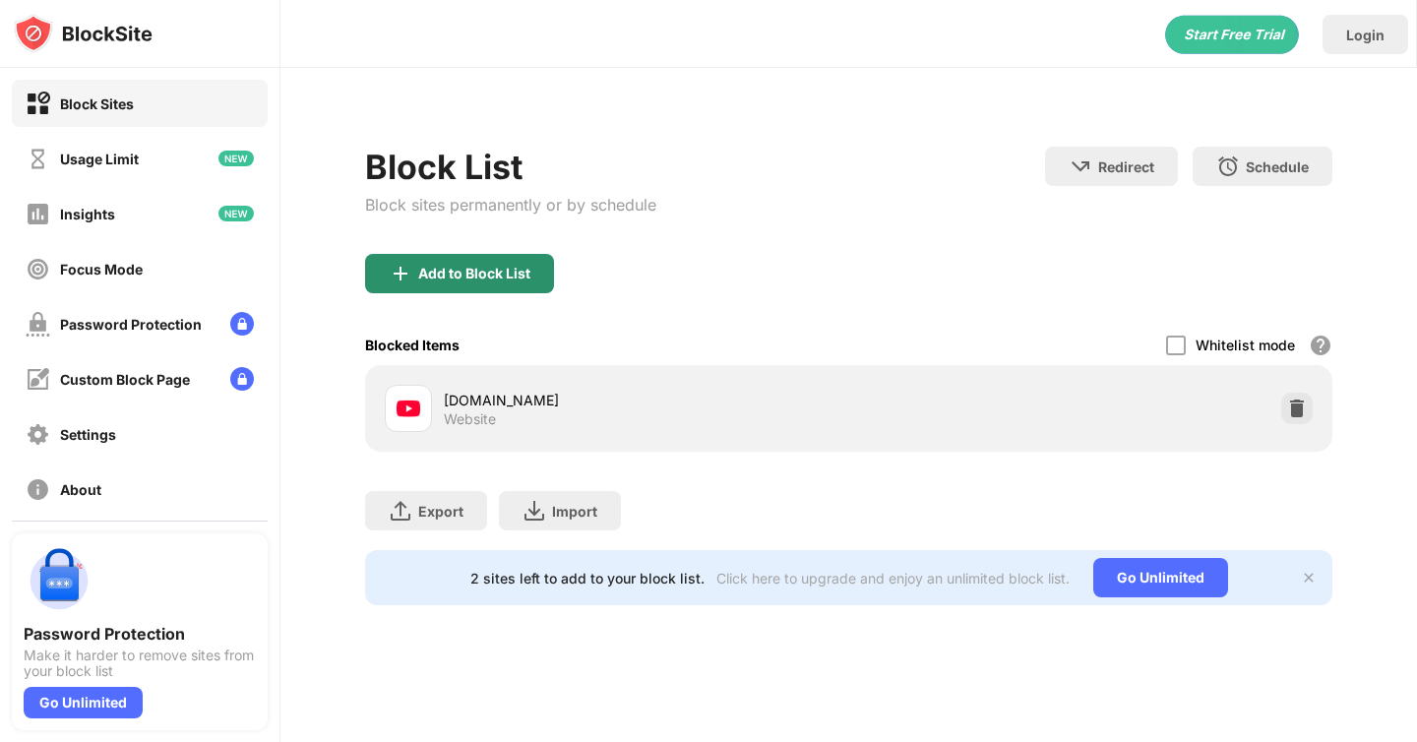  What do you see at coordinates (140, 663) in the screenshot?
I see `div: Make it harder to remove sites from your block list` at bounding box center [140, 663].